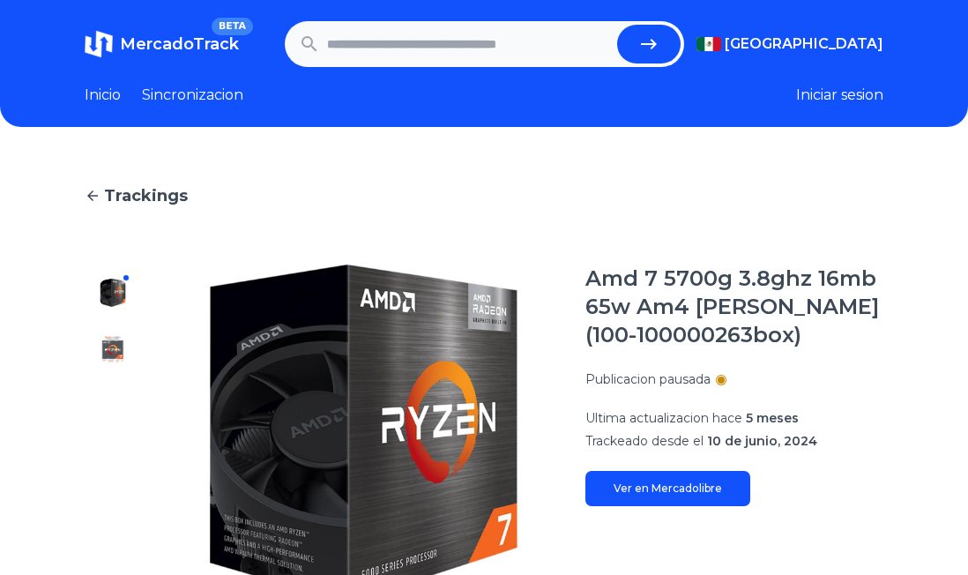  Describe the element at coordinates (667, 488) in the screenshot. I see `a: Ver en Mercadolibre` at that location.